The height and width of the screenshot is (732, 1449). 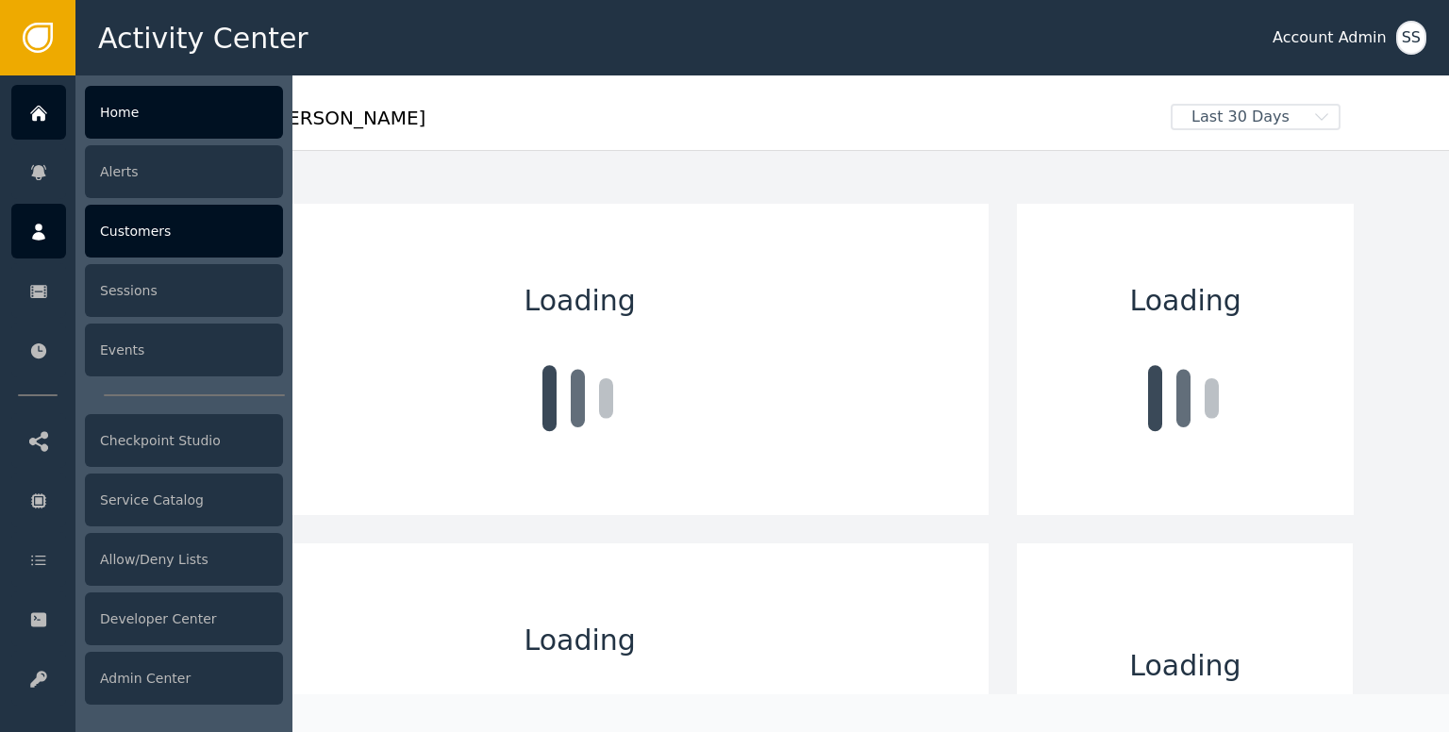 What do you see at coordinates (184, 559) in the screenshot?
I see `div: Allow/Deny Lists` at bounding box center [184, 559].